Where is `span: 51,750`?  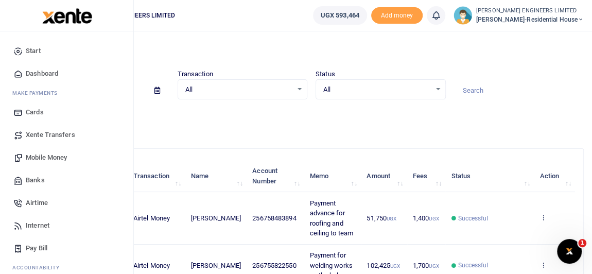 span: 51,750 is located at coordinates (381, 218).